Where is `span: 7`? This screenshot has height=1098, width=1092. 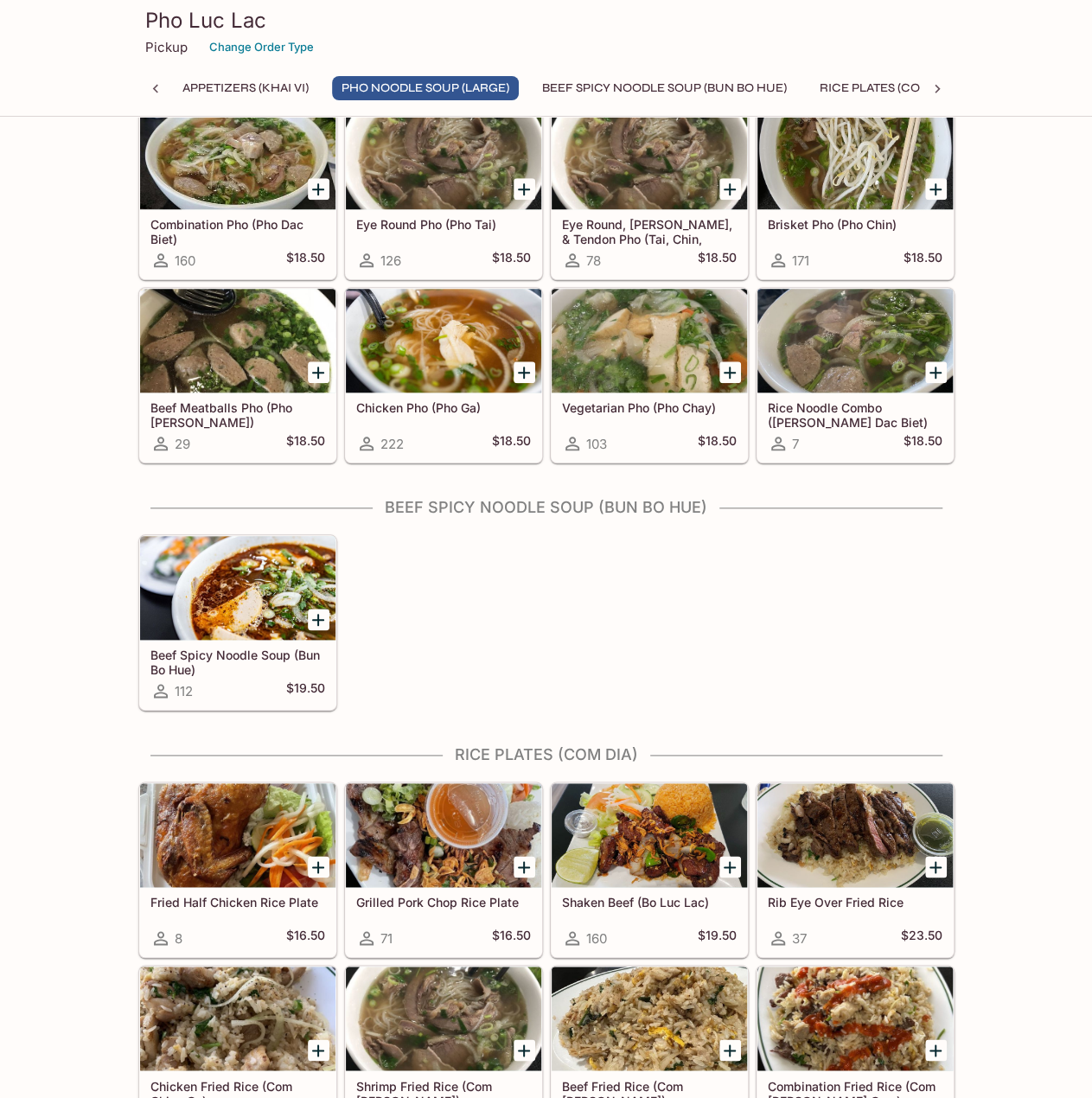
span: 7 is located at coordinates (795, 444).